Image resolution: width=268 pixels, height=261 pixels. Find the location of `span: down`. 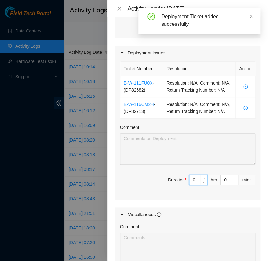

span: down is located at coordinates (204, 182).